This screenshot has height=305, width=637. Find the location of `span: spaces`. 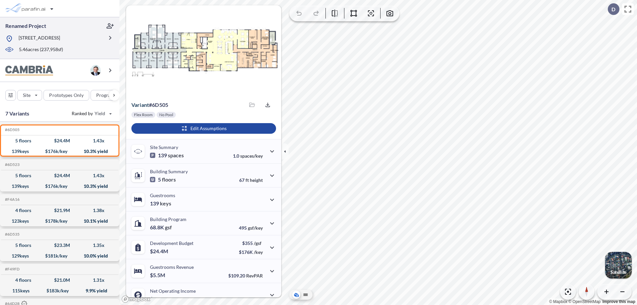

span: spaces is located at coordinates (176, 155).